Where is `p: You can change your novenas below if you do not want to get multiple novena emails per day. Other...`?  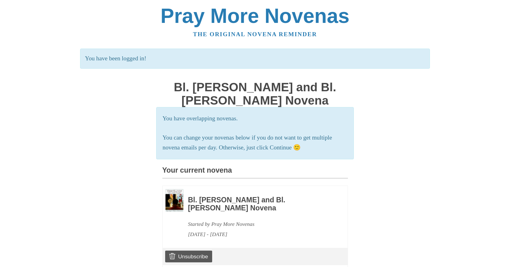
p: You can change your novenas below if you do not want to get multiple novena emails per day. Other... is located at coordinates (255, 143).